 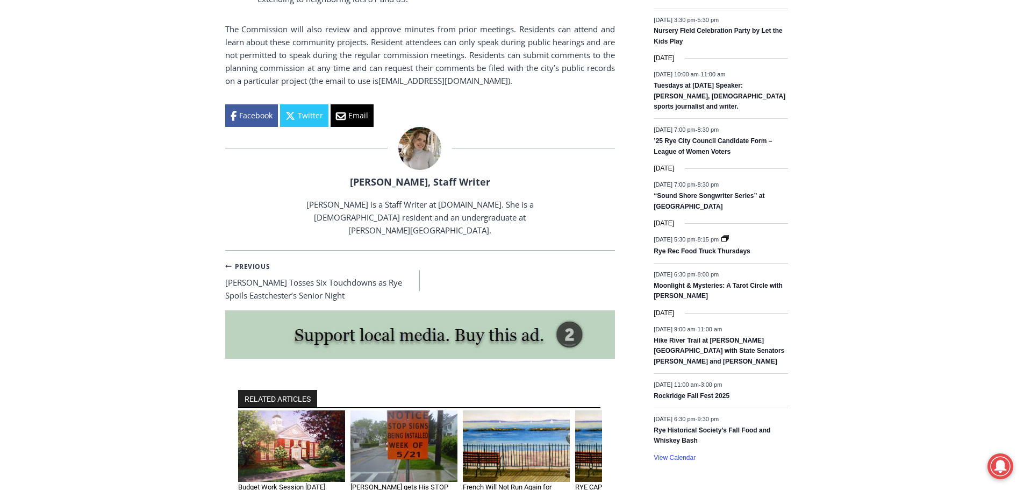 What do you see at coordinates (708, 274) in the screenshot?
I see `span: 8:00 pm` at bounding box center [708, 274].